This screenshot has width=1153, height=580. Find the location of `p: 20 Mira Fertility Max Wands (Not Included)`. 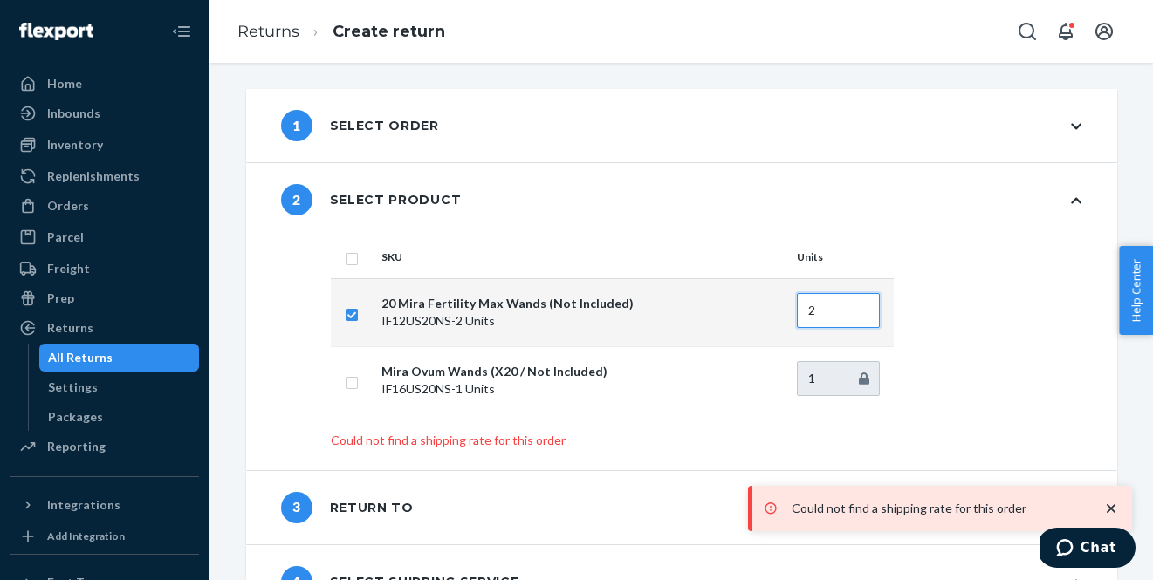

p: 20 Mira Fertility Max Wands (Not Included) is located at coordinates (582, 304).